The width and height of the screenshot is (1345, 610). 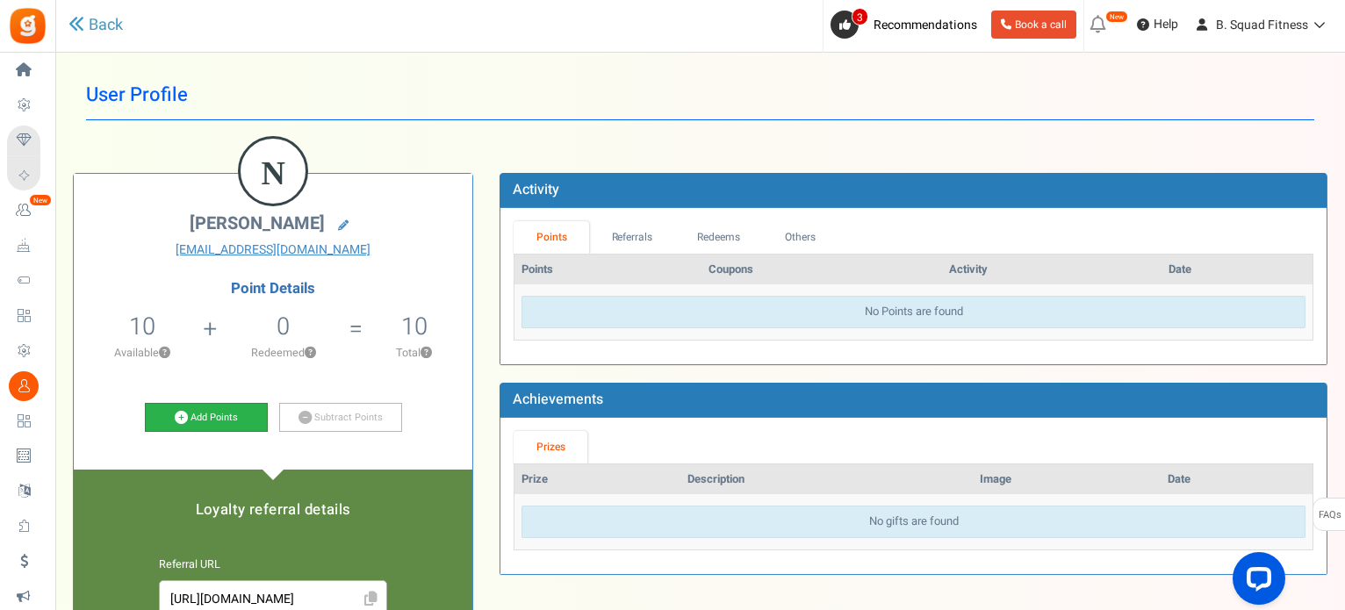 What do you see at coordinates (283, 353) in the screenshot?
I see `p: Redeemed` at bounding box center [283, 353].